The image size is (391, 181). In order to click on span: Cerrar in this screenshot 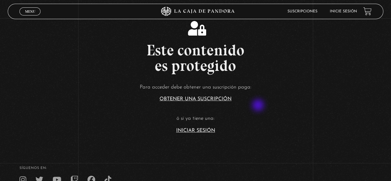, I will do `click(30, 17)`.